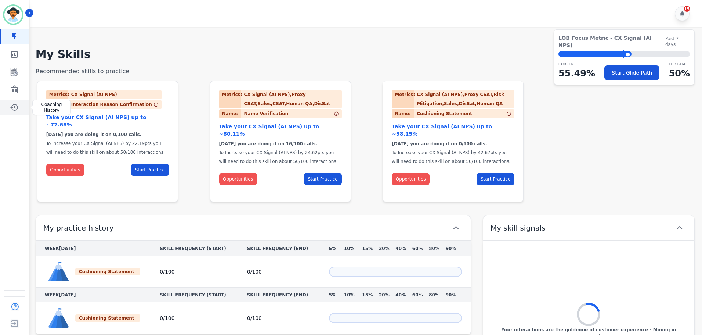 This screenshot has height=335, width=702. I want to click on div: Take your CX Signal (AI NPS) up to ~77.68%, so click(108, 121).